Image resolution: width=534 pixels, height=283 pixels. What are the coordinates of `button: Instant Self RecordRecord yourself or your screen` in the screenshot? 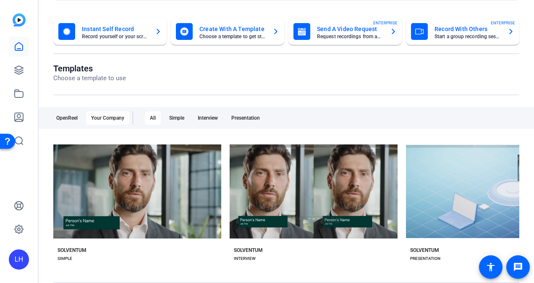 It's located at (110, 32).